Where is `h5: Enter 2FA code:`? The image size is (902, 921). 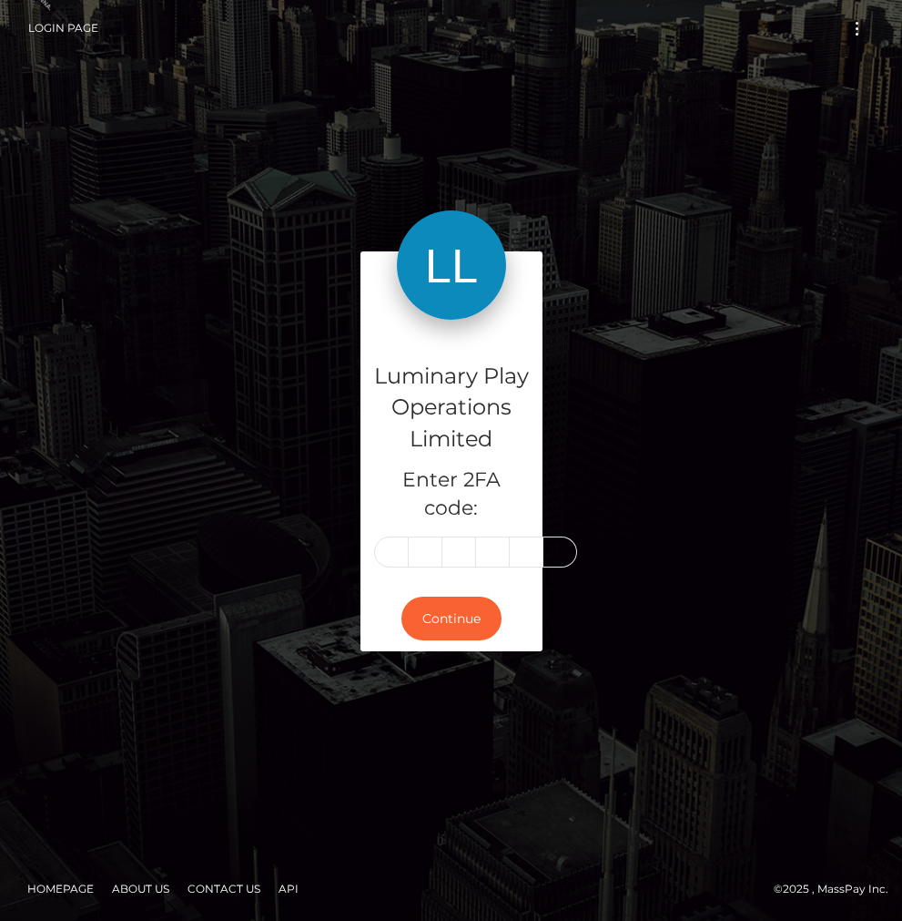 h5: Enter 2FA code: is located at coordinates (452, 494).